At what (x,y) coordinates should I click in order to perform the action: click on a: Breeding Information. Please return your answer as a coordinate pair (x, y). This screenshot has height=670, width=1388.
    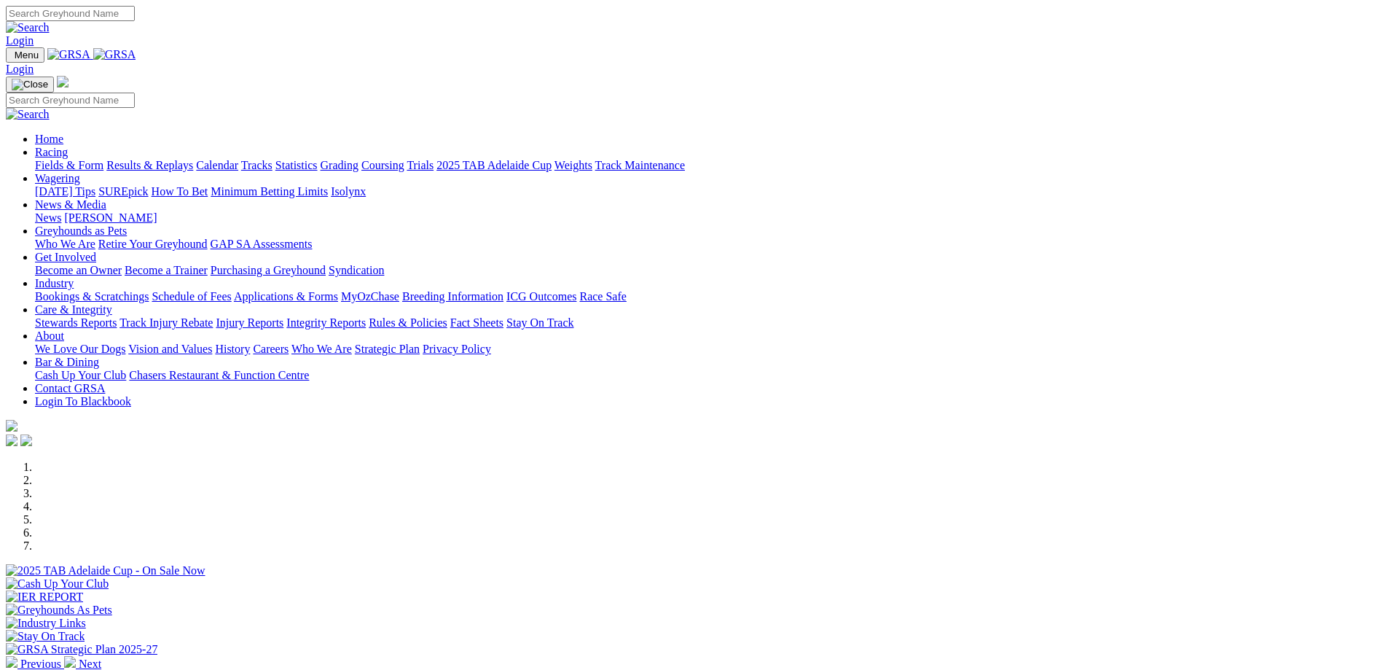
    Looking at the image, I should click on (453, 296).